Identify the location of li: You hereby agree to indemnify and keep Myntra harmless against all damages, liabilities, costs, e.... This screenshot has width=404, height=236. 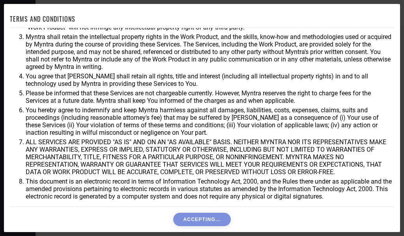
(210, 122).